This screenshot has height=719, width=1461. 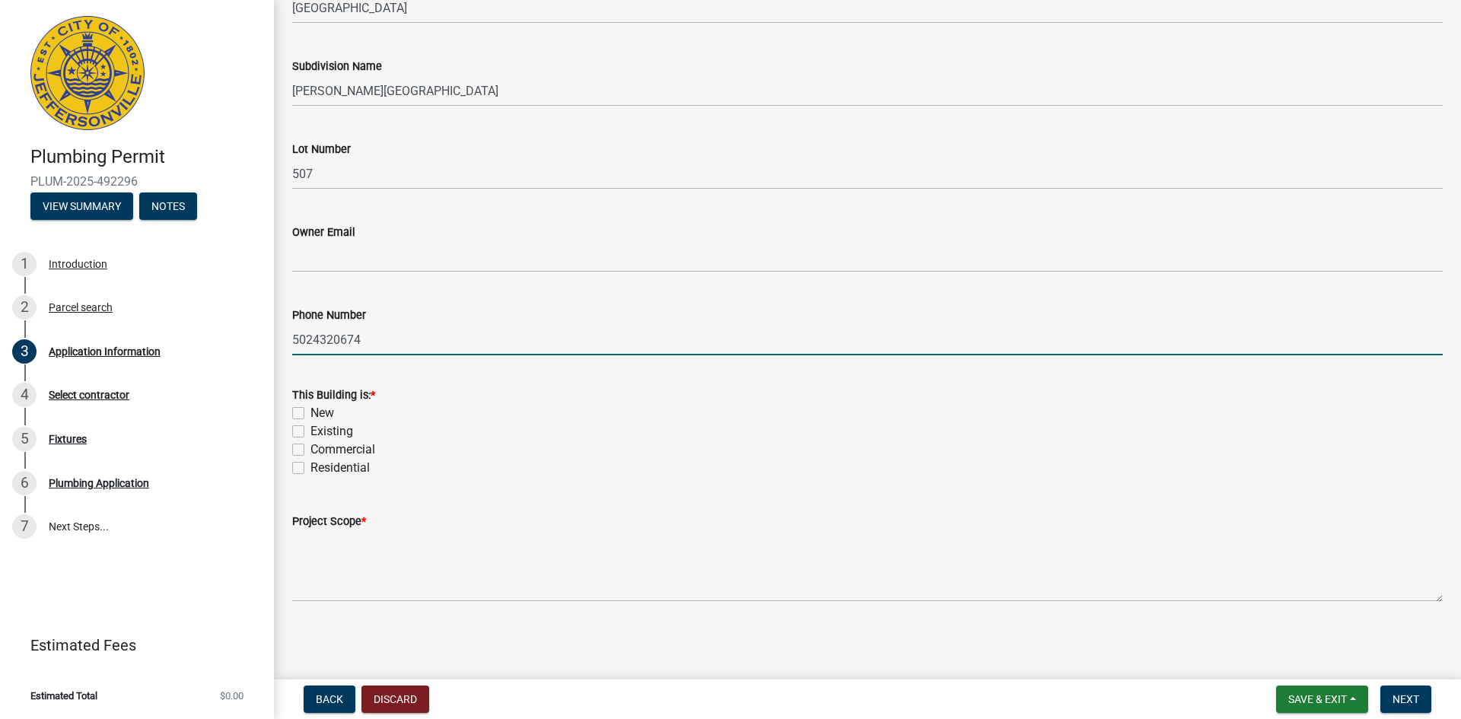 What do you see at coordinates (24, 395) in the screenshot?
I see `div: 4` at bounding box center [24, 395].